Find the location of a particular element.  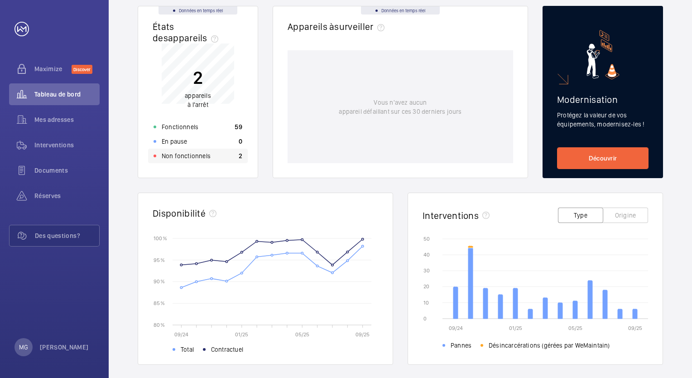

text: 20 is located at coordinates (426, 286).